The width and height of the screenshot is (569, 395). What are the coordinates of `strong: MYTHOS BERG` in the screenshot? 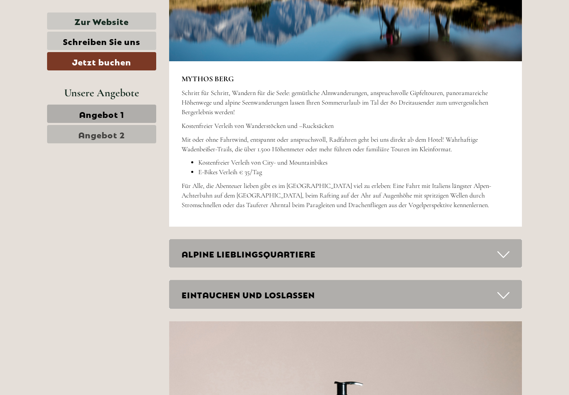 It's located at (207, 79).